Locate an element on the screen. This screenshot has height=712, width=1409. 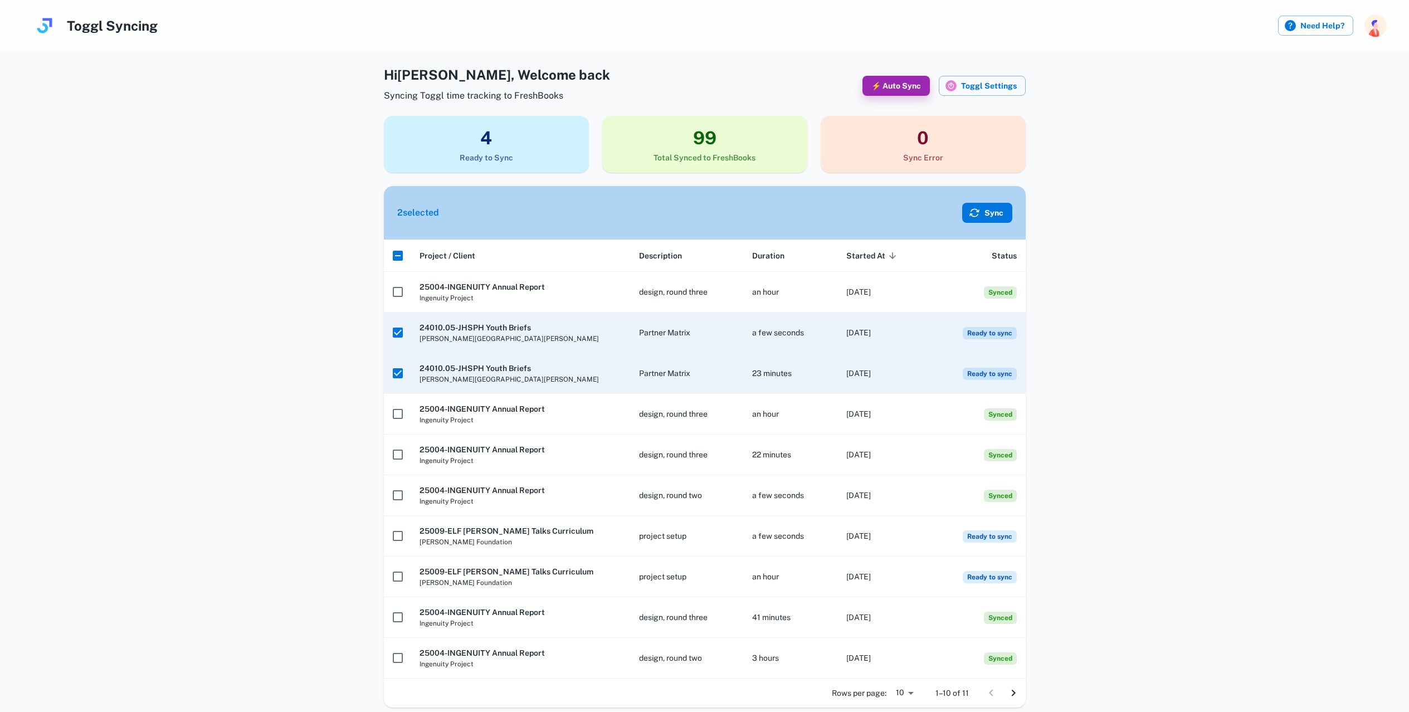
td: 22 minutes is located at coordinates (790, 455).